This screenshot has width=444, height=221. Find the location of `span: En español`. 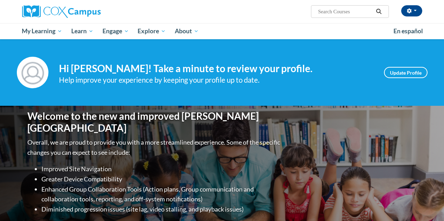

span: En español is located at coordinates (408, 31).